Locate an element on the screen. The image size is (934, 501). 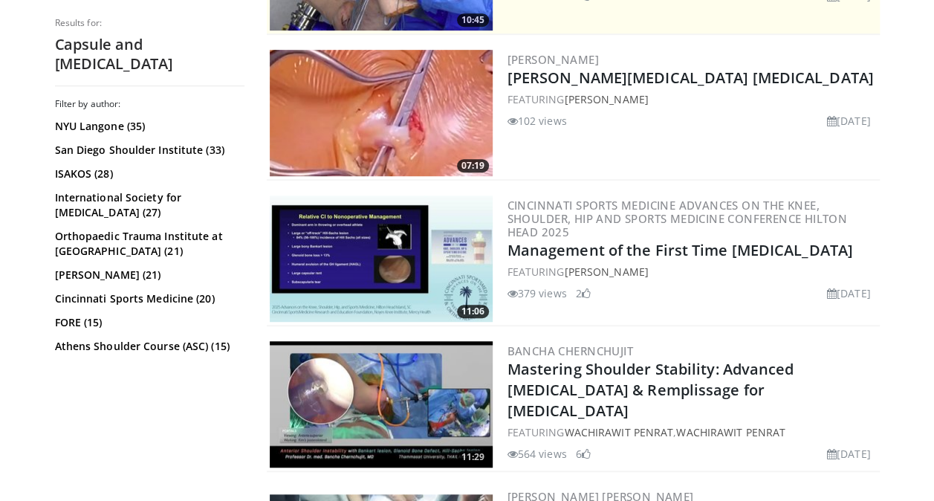
li: 2 is located at coordinates (584, 293).